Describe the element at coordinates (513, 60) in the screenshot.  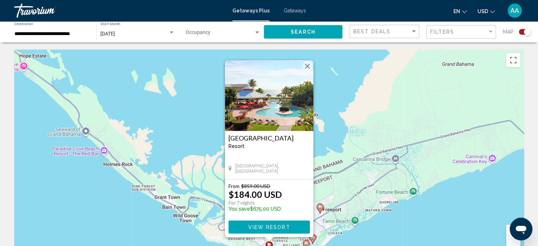
I see `button: Toggle fullscreen view` at that location.